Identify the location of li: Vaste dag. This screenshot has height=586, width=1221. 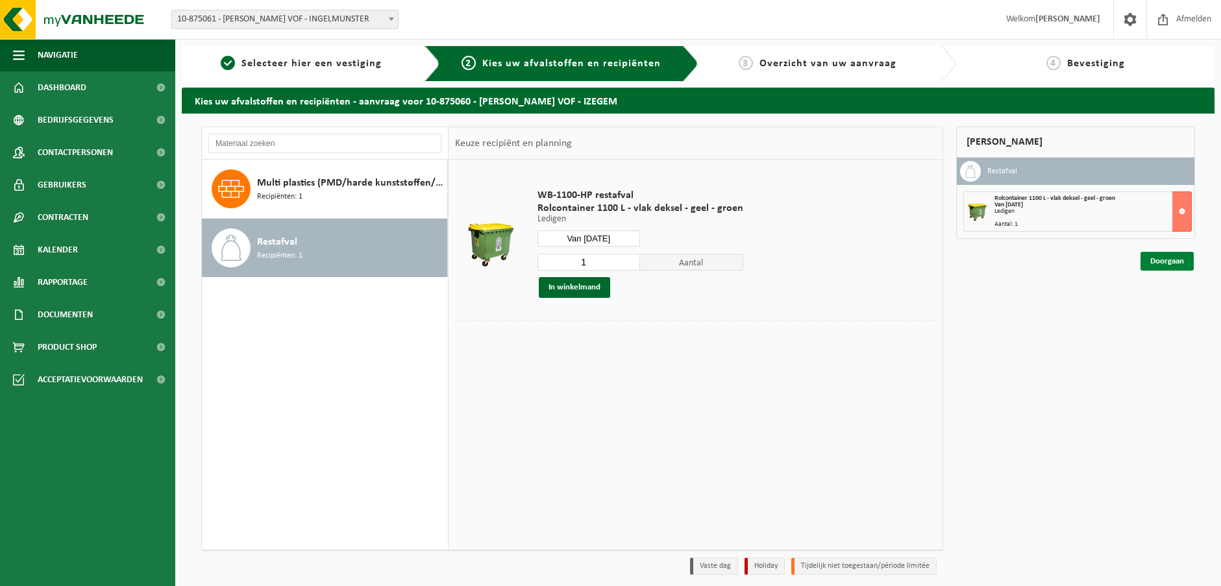
(714, 566).